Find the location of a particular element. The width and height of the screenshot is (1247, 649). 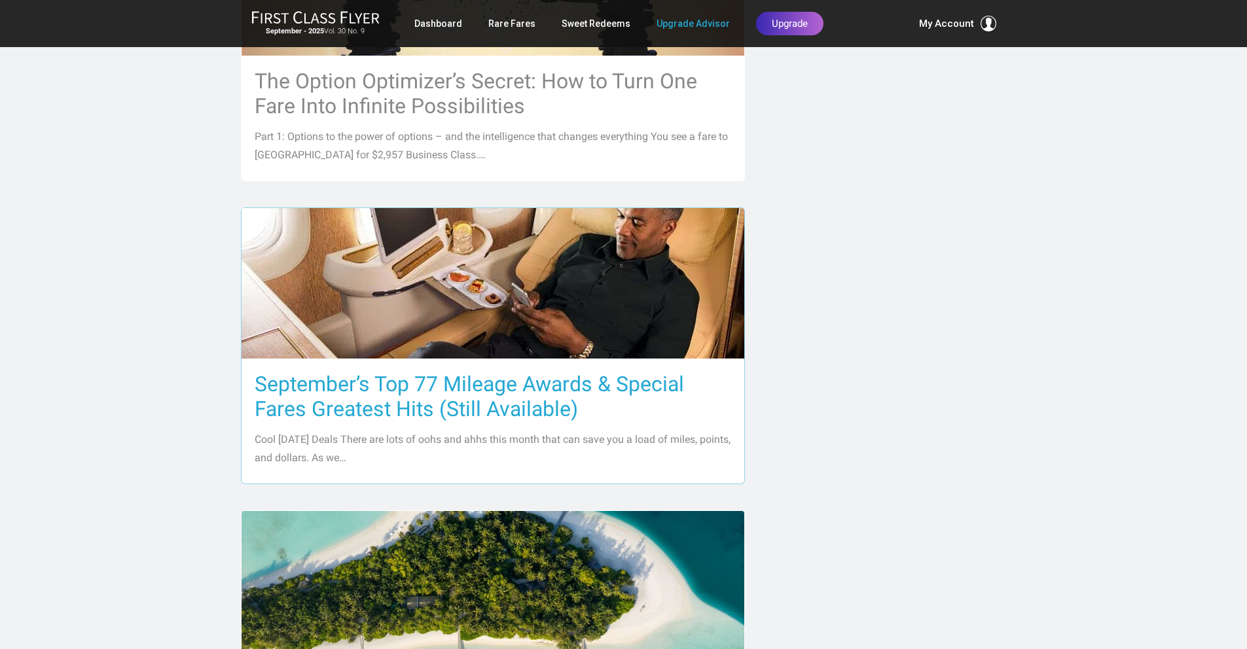

strong: September - 2025 is located at coordinates (295, 31).